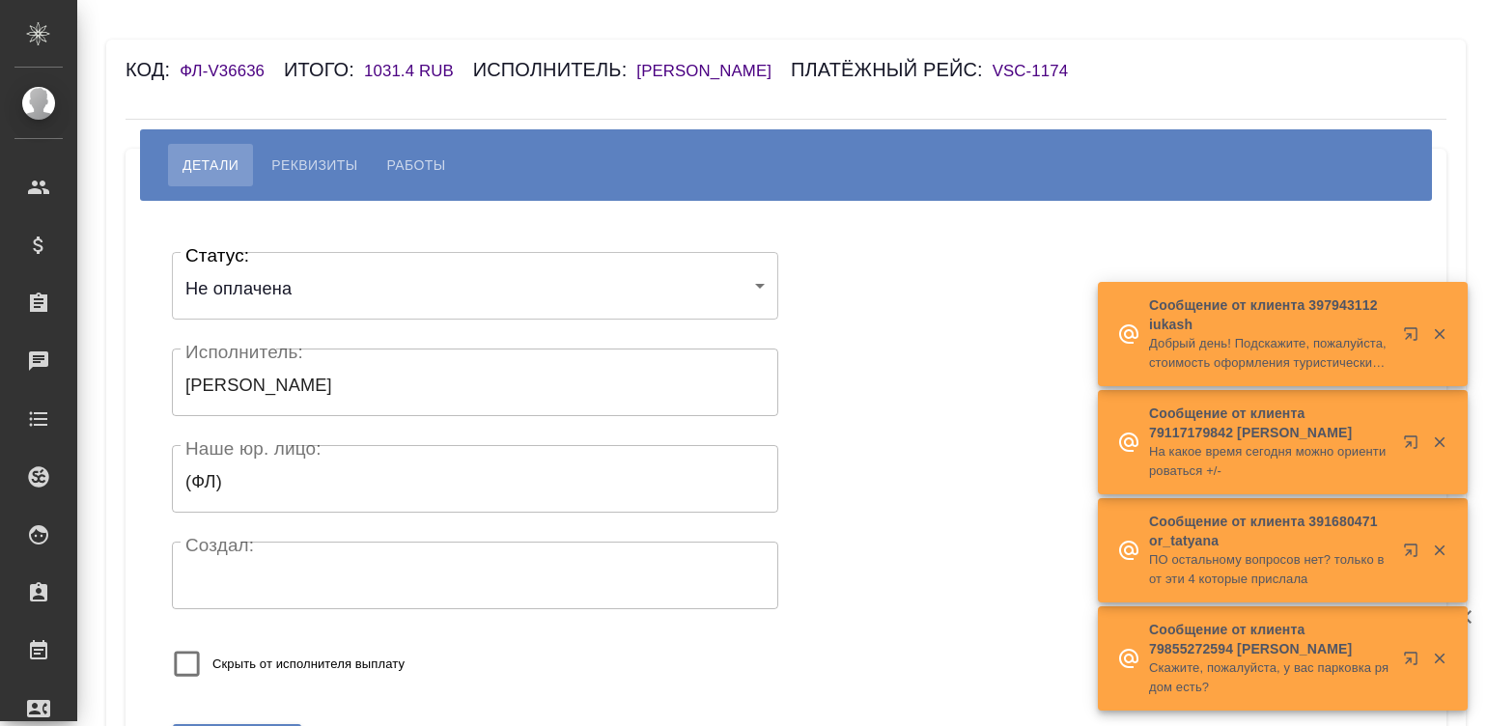 The image size is (1487, 726). Describe the element at coordinates (1270, 462) in the screenshot. I see `p: На какое время сегодня можно ориентироваться +/-` at that location.